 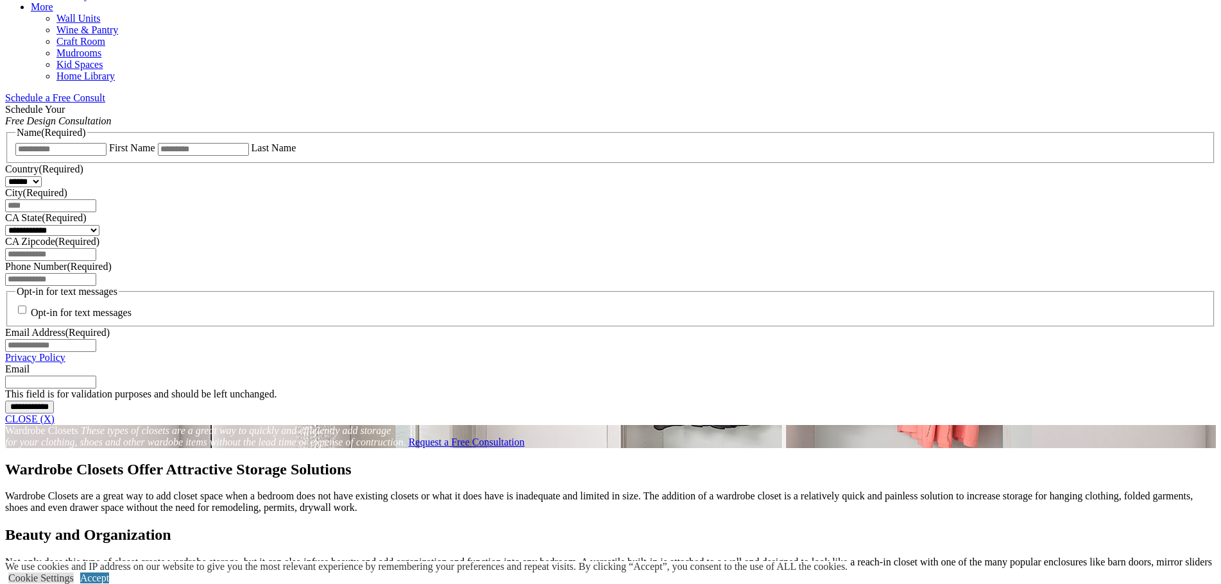 I want to click on legend: Name, so click(x=51, y=133).